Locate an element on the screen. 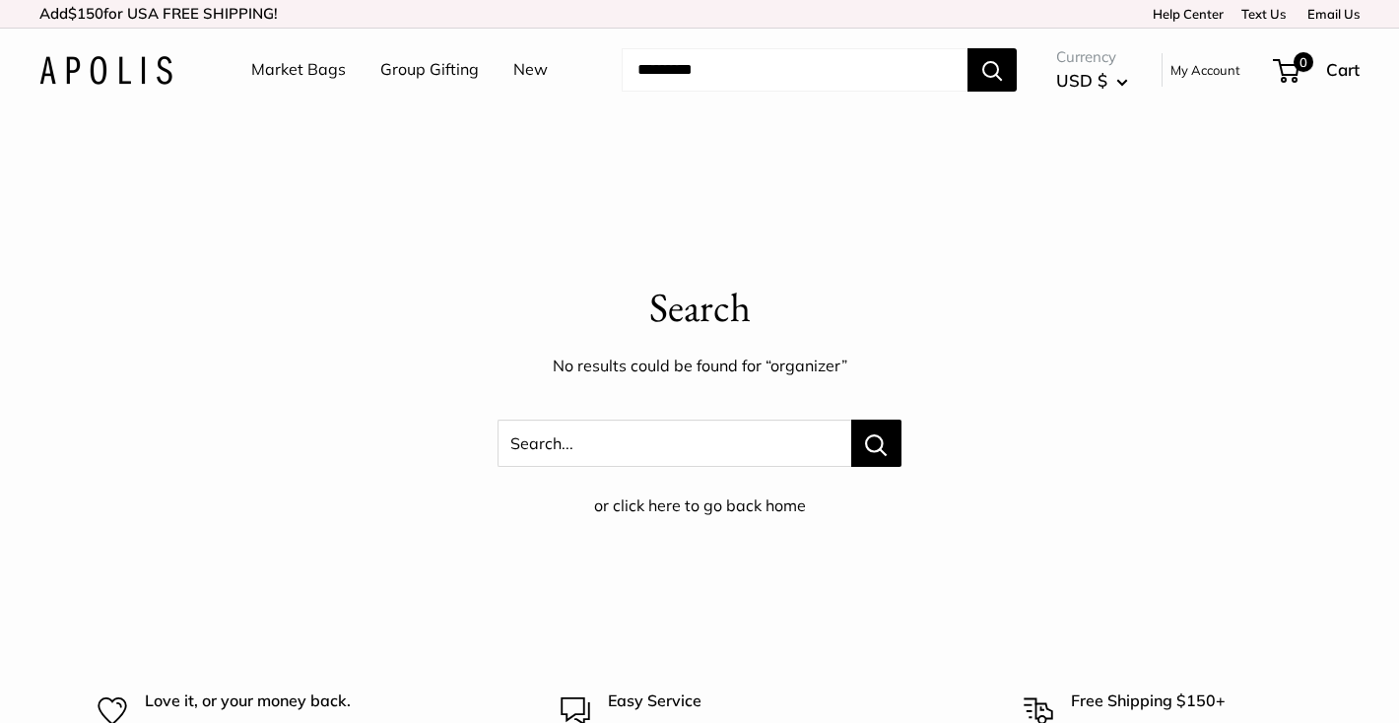 The image size is (1399, 723). a: Text Us is located at coordinates (1263, 14).